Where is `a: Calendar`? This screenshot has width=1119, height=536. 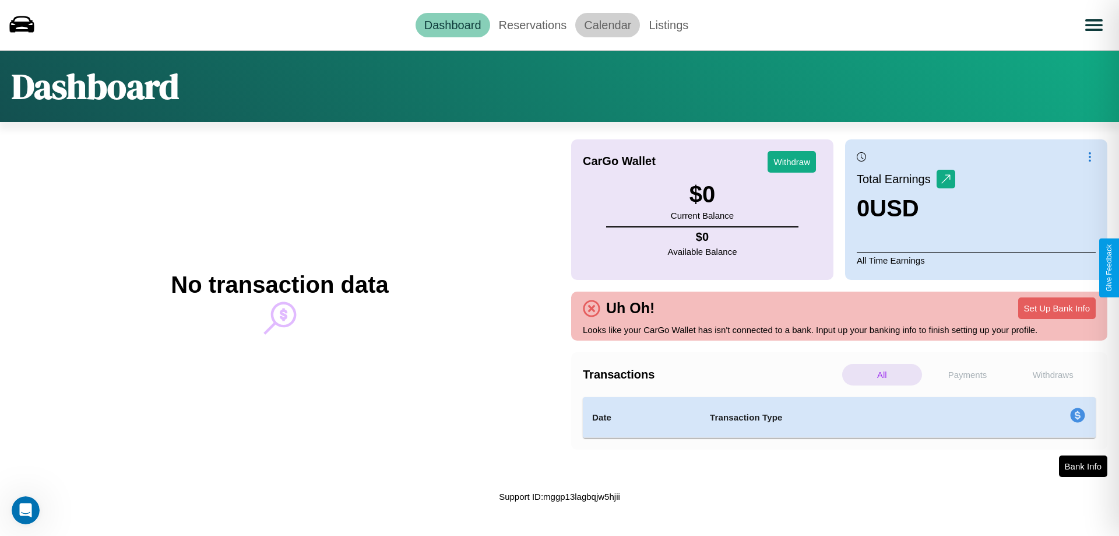
a: Calendar is located at coordinates (607, 25).